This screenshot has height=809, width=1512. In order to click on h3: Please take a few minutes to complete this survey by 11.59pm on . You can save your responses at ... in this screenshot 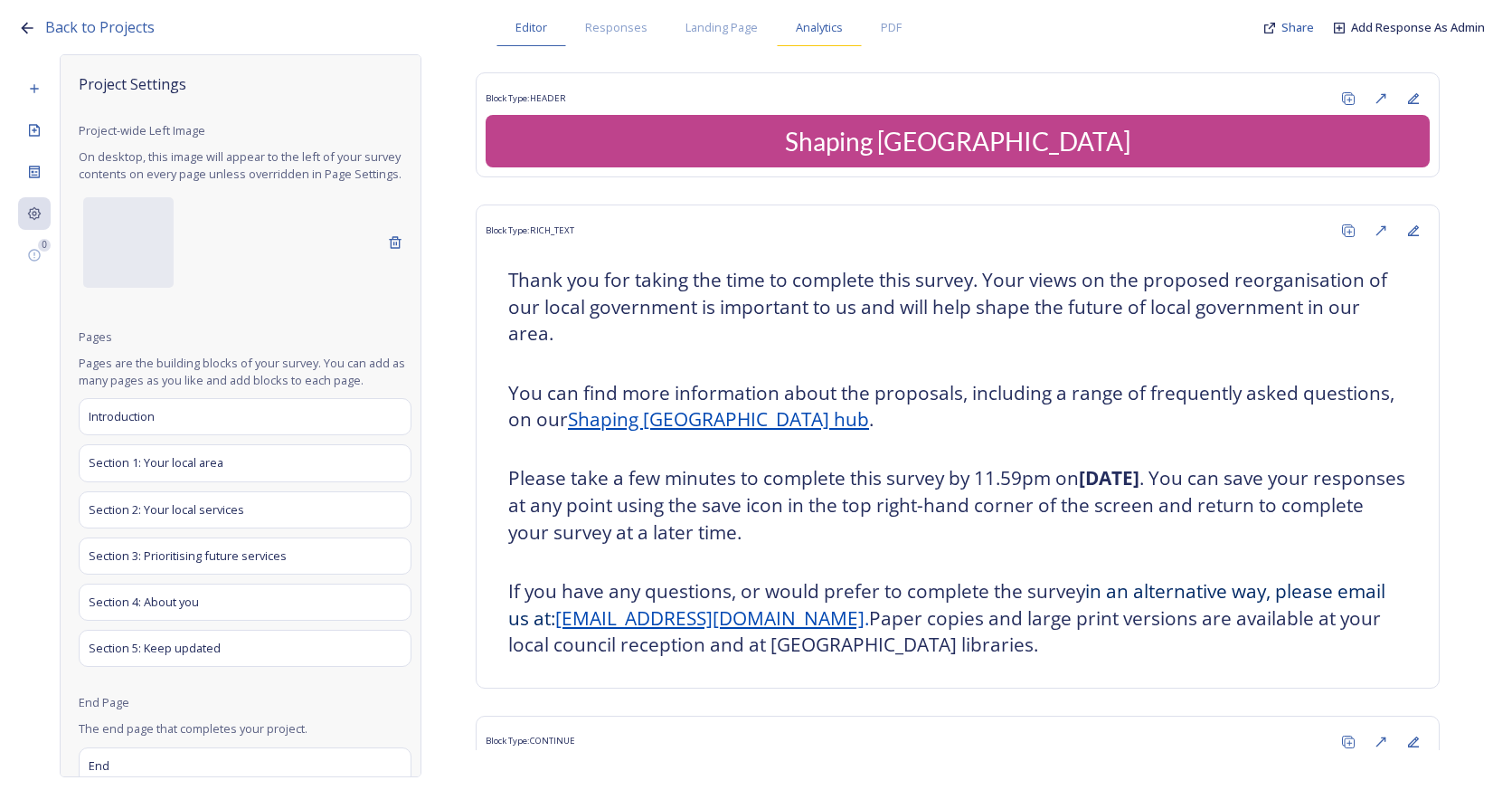, I will do `click(958, 505)`.